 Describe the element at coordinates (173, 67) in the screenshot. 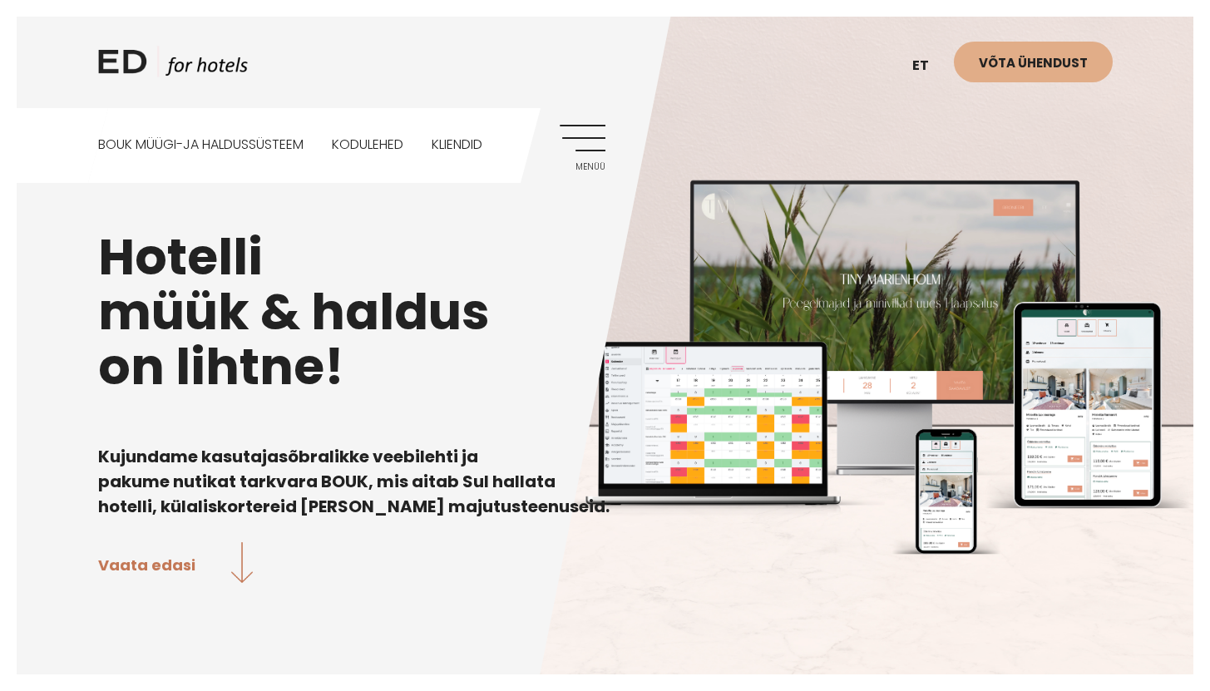

I see `a: ED HOTELS` at that location.